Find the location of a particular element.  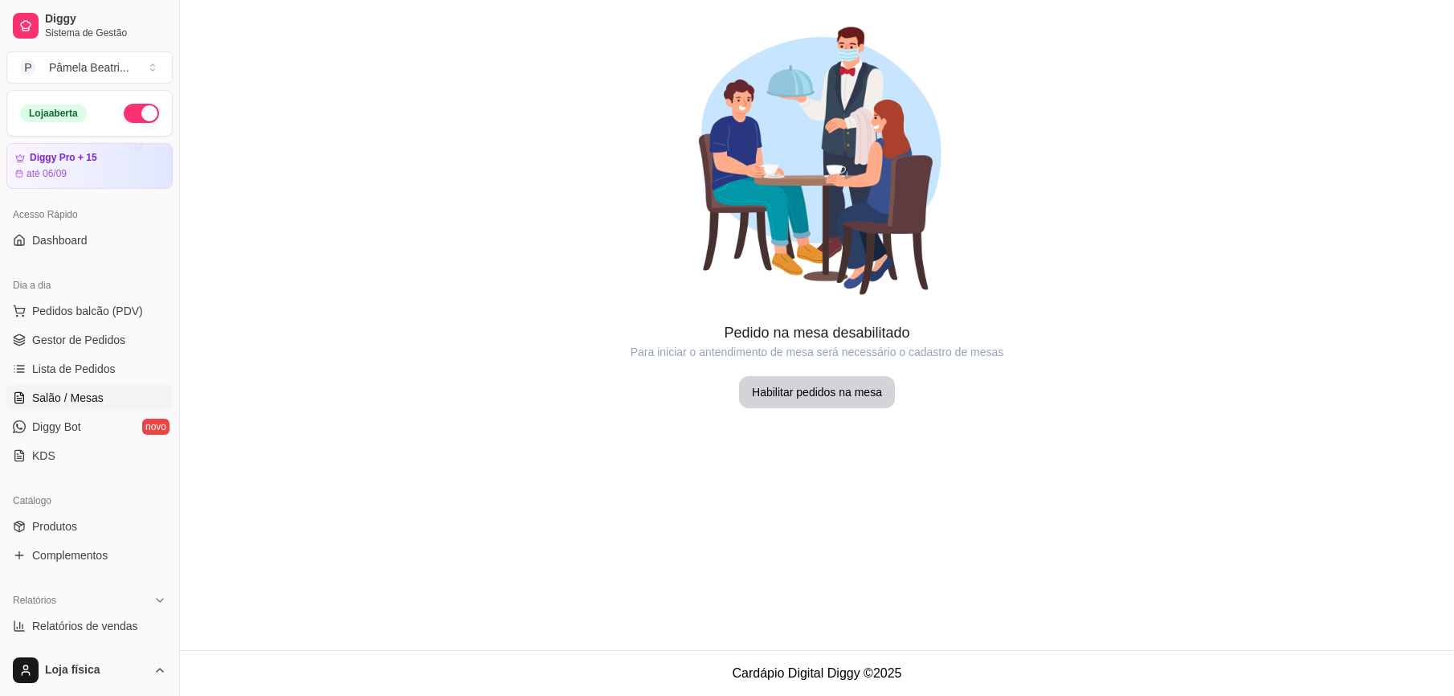

span: Gestor de Pedidos is located at coordinates (79, 340).